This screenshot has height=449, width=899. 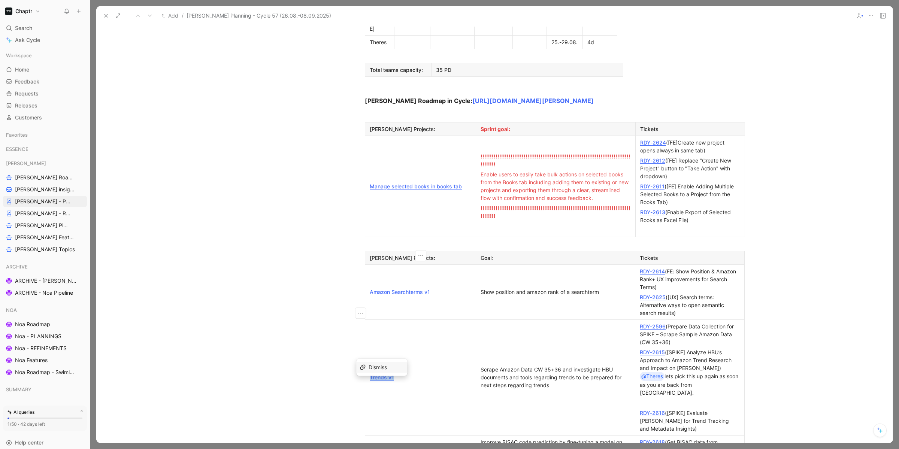 What do you see at coordinates (652, 352) in the screenshot?
I see `a: RDY-2615` at bounding box center [652, 352].